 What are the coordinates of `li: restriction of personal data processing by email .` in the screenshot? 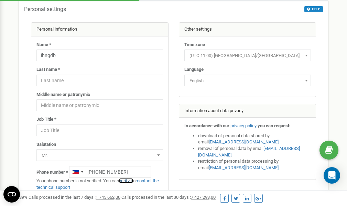 It's located at (254, 164).